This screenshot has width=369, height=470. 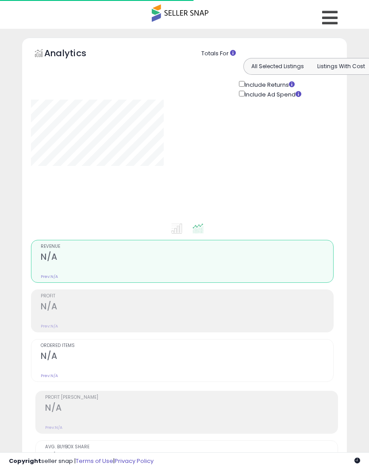 I want to click on span: Avg. Buybox Share, so click(x=191, y=447).